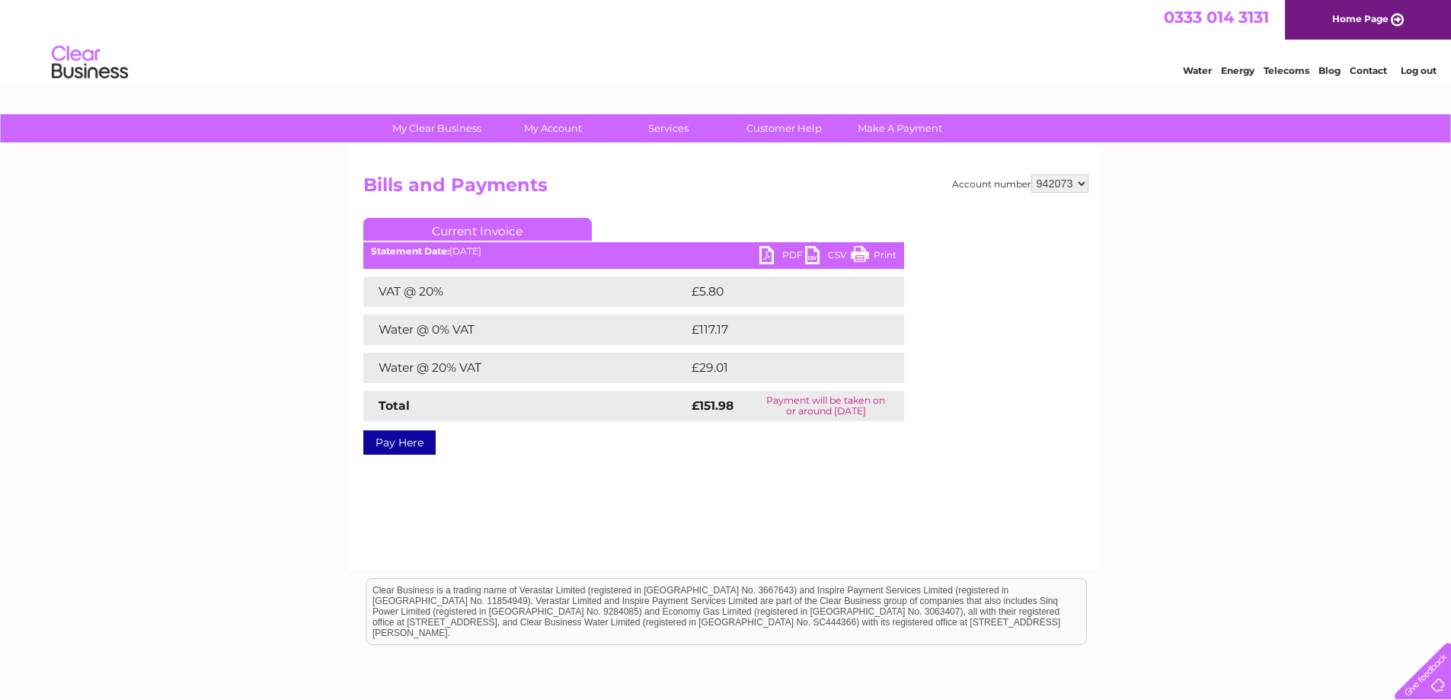 This screenshot has height=700, width=1451. Describe the element at coordinates (900, 128) in the screenshot. I see `a: Make A Payment` at that location.